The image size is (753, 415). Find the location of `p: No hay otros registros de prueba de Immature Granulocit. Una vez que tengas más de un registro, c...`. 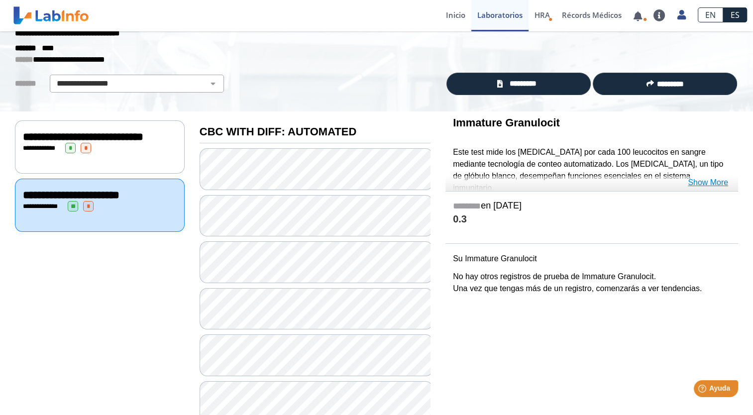

p: No hay otros registros de prueba de Immature Granulocit. Una vez que tengas más de un registro, c... is located at coordinates (592, 283).